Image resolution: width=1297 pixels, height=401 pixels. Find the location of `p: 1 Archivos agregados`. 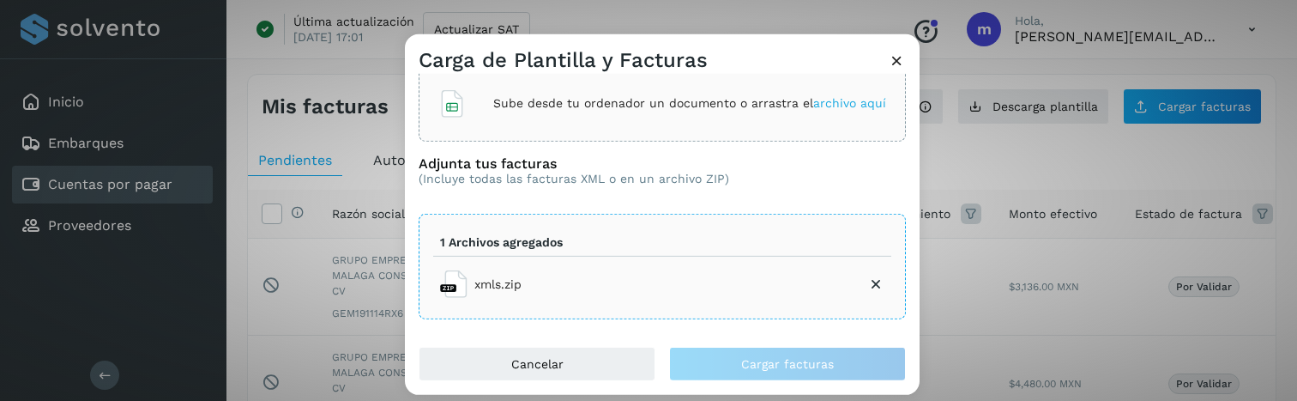

p: 1 Archivos agregados is located at coordinates (501, 241).